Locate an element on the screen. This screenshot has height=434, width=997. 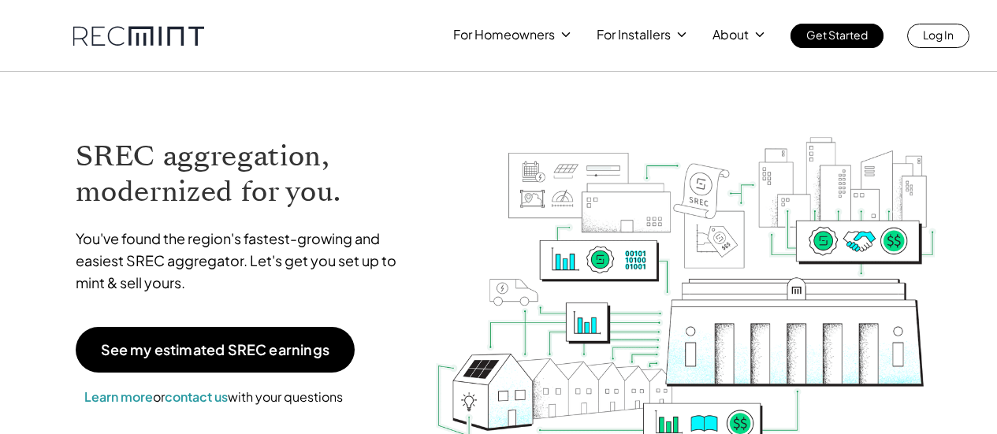
p: You've found the region's fastest-growing and easiest SREC aggregator. Let's get you set up to mi... is located at coordinates (243, 261).